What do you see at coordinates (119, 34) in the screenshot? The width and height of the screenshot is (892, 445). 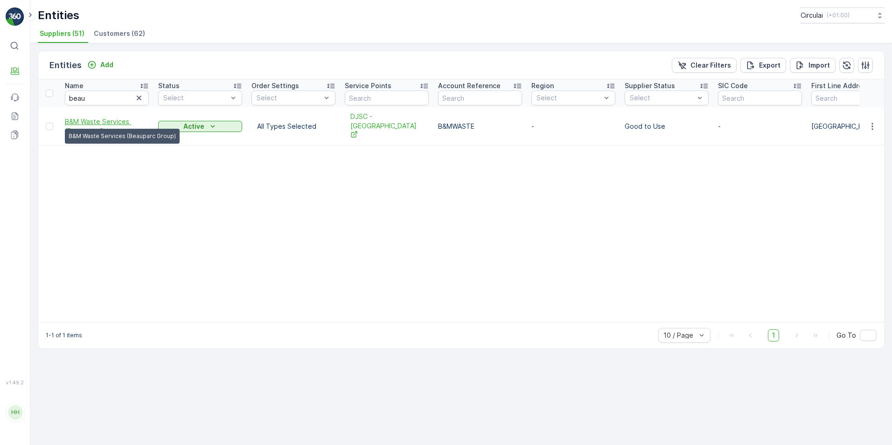 I see `span: Customers (62)` at bounding box center [119, 34].